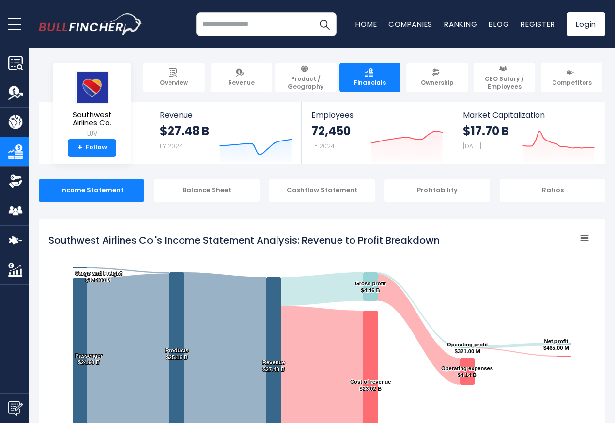  Describe the element at coordinates (207, 190) in the screenshot. I see `div: Balance Sheet` at that location.